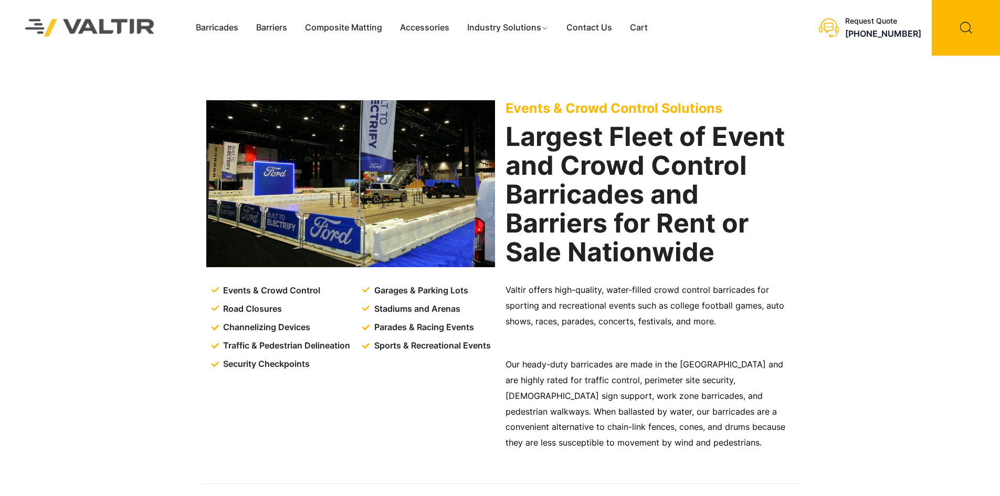 This screenshot has height=496, width=1000. What do you see at coordinates (90, 27) in the screenshot?
I see `img: Valtir Rentals` at bounding box center [90, 27].